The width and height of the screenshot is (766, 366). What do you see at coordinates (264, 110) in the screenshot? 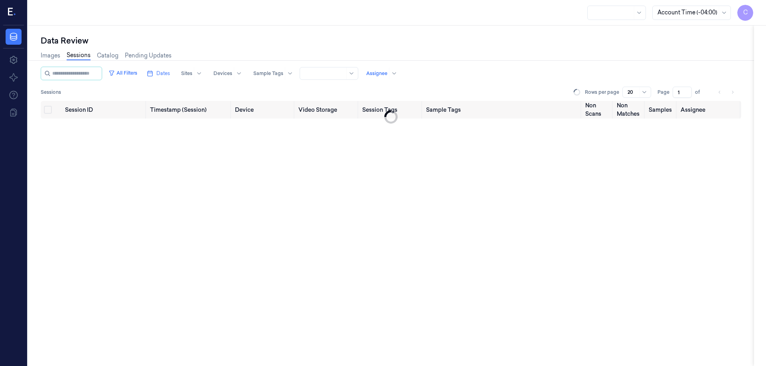
I see `th: Device` at bounding box center [264, 110].